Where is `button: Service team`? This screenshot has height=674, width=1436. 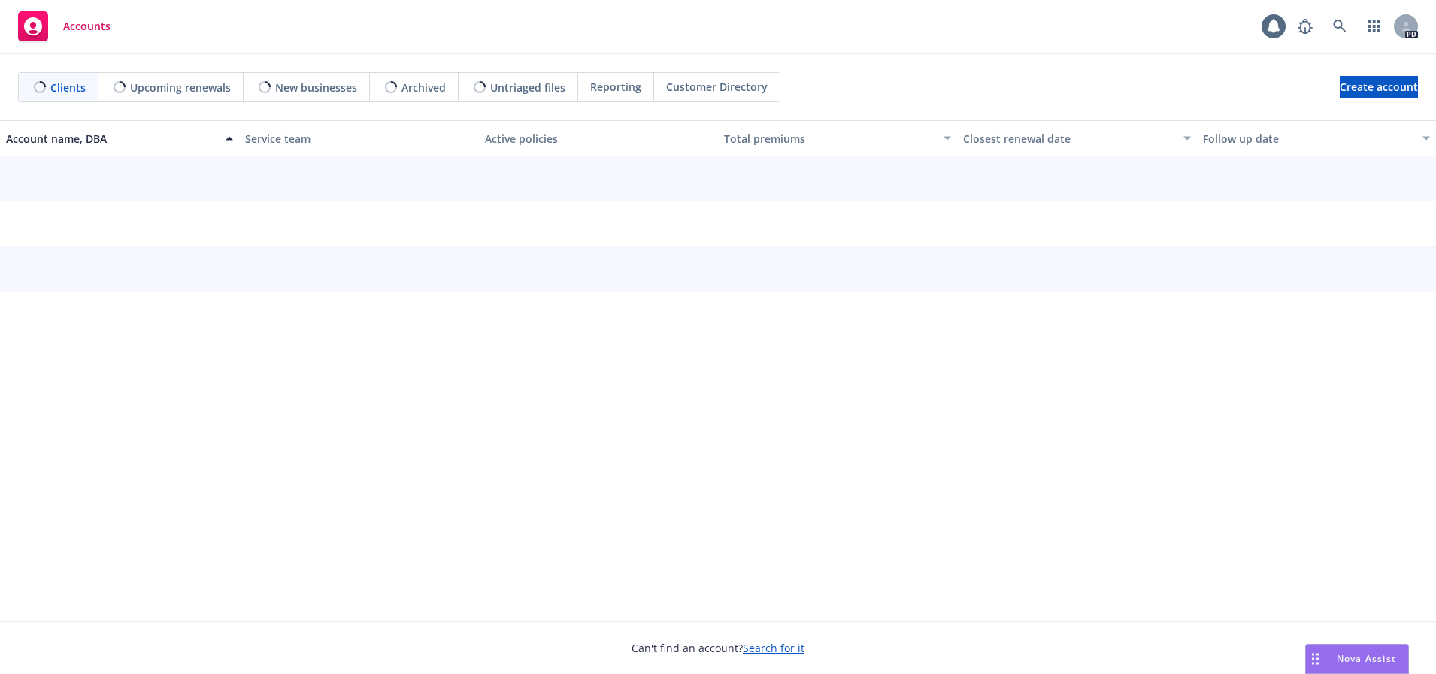 button: Service team is located at coordinates (359, 138).